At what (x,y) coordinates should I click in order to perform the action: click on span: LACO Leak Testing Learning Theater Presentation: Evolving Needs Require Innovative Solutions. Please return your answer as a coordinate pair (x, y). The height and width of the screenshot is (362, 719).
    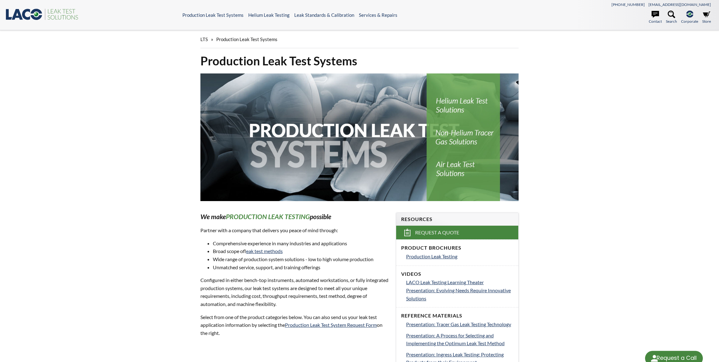
    Looking at the image, I should click on (458, 290).